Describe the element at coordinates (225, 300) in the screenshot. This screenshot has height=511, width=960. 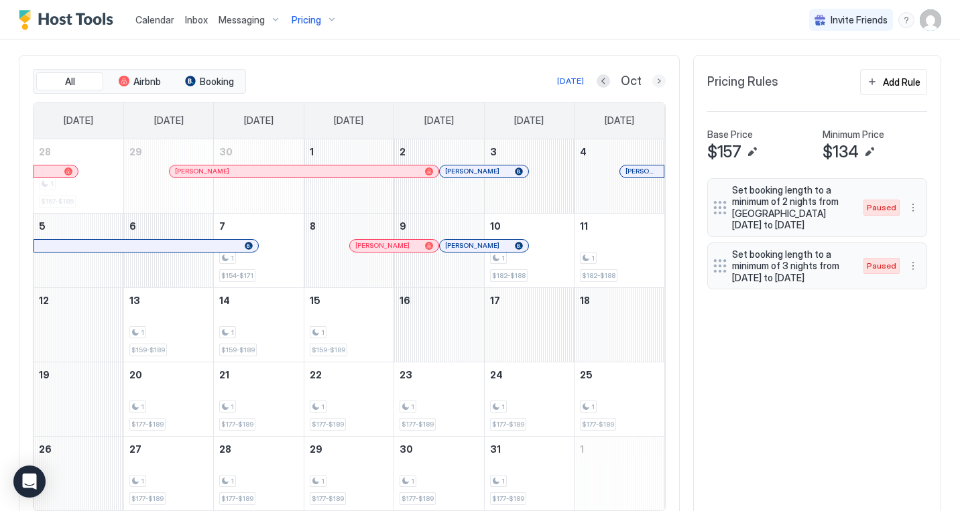
I see `span: 14` at that location.